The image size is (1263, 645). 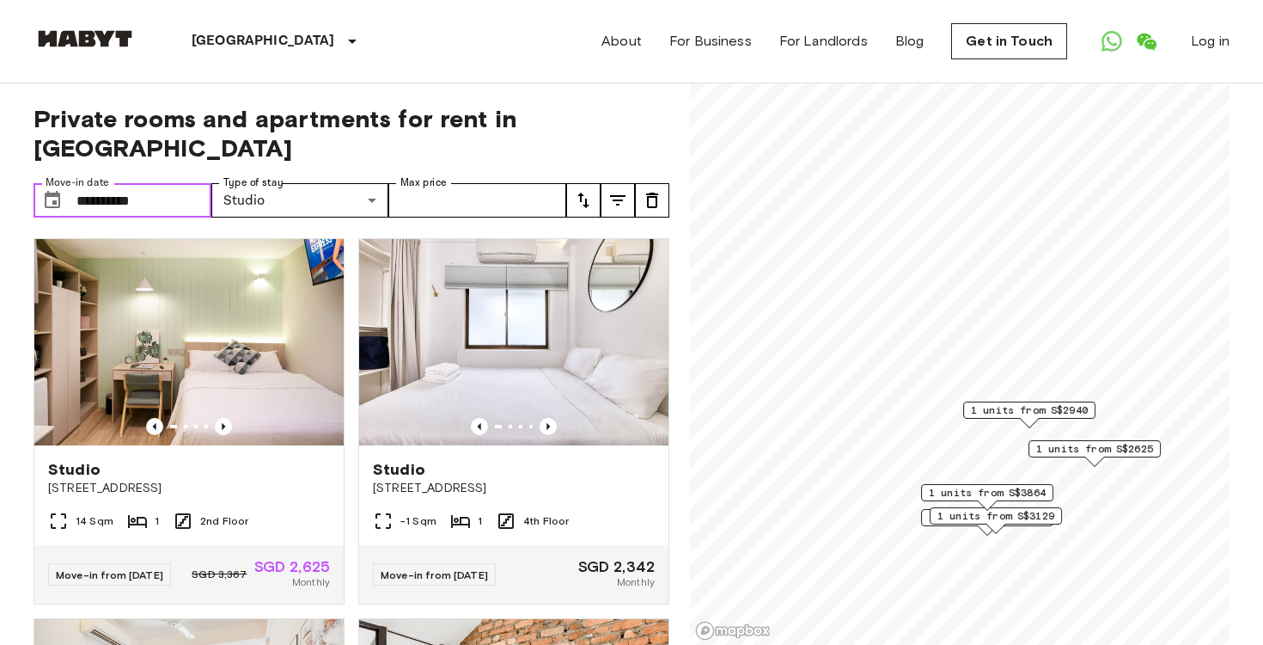 What do you see at coordinates (1009, 41) in the screenshot?
I see `a: Get in Touch` at bounding box center [1009, 41].